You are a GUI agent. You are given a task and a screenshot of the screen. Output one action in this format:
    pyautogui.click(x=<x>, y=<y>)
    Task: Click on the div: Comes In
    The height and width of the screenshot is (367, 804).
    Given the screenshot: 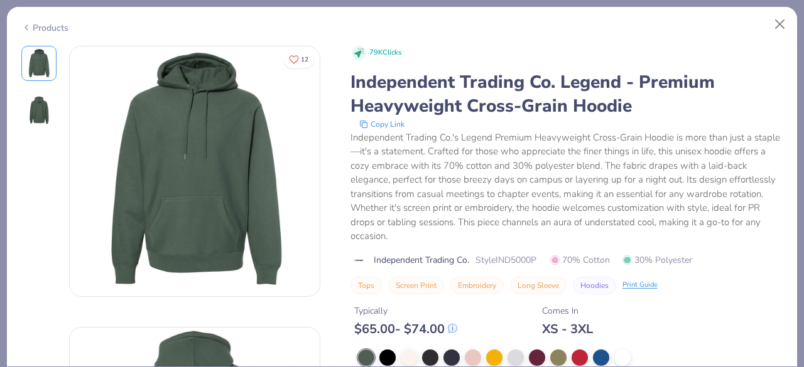 What is the action you would take?
    pyautogui.click(x=567, y=311)
    